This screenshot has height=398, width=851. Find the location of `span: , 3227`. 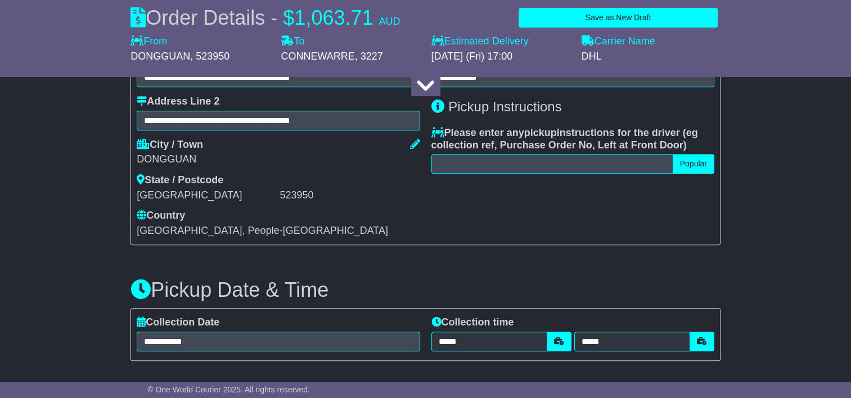

span: , 3227 is located at coordinates (369, 56).